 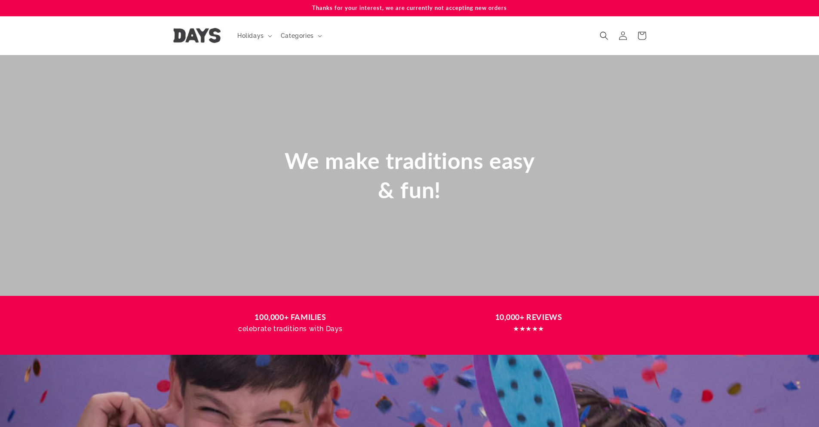 I want to click on summary: Search, so click(x=604, y=36).